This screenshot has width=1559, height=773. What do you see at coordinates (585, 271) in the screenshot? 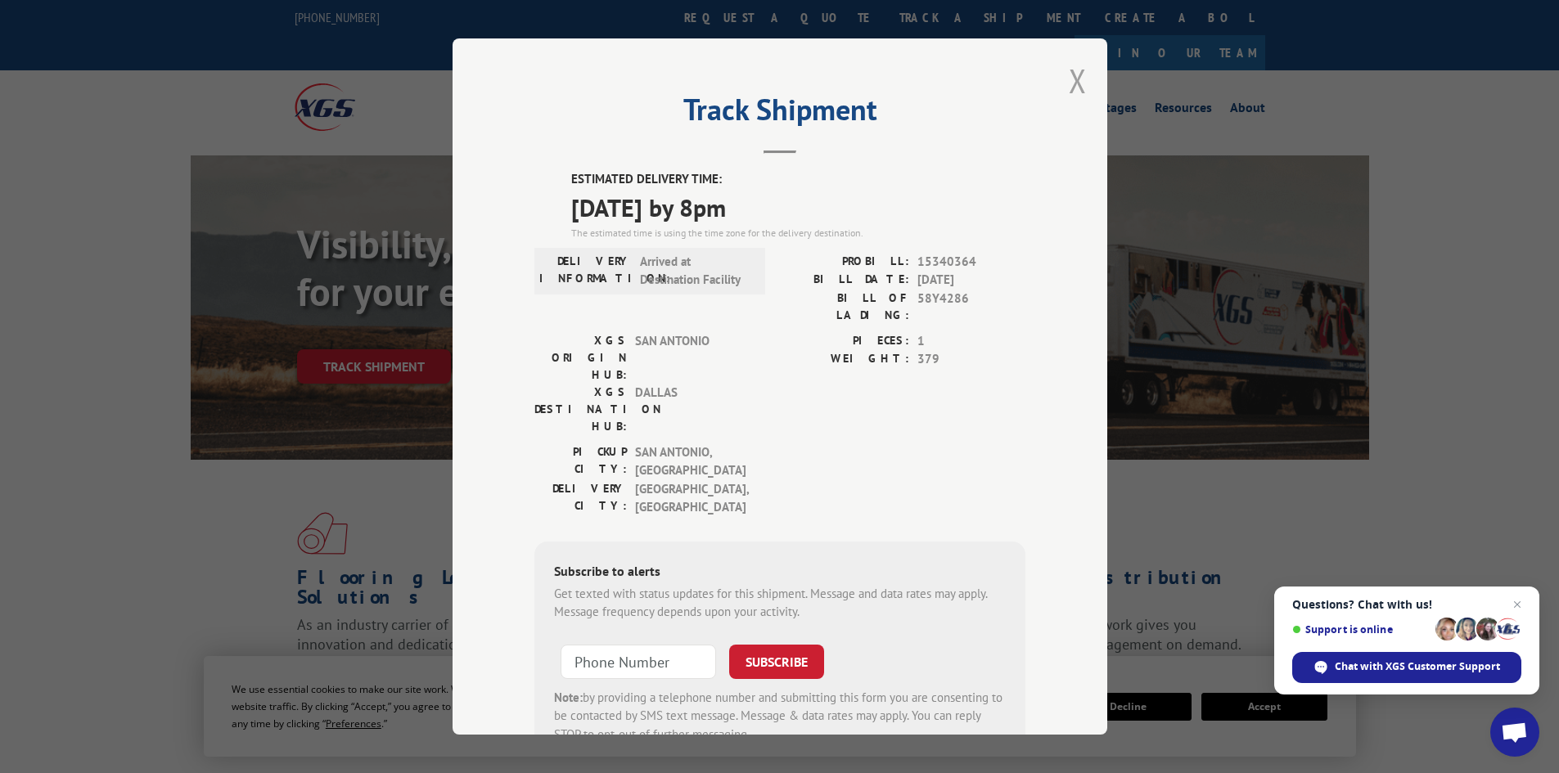
I see `label: DELIVERY INFORMATION:` at bounding box center [585, 271].